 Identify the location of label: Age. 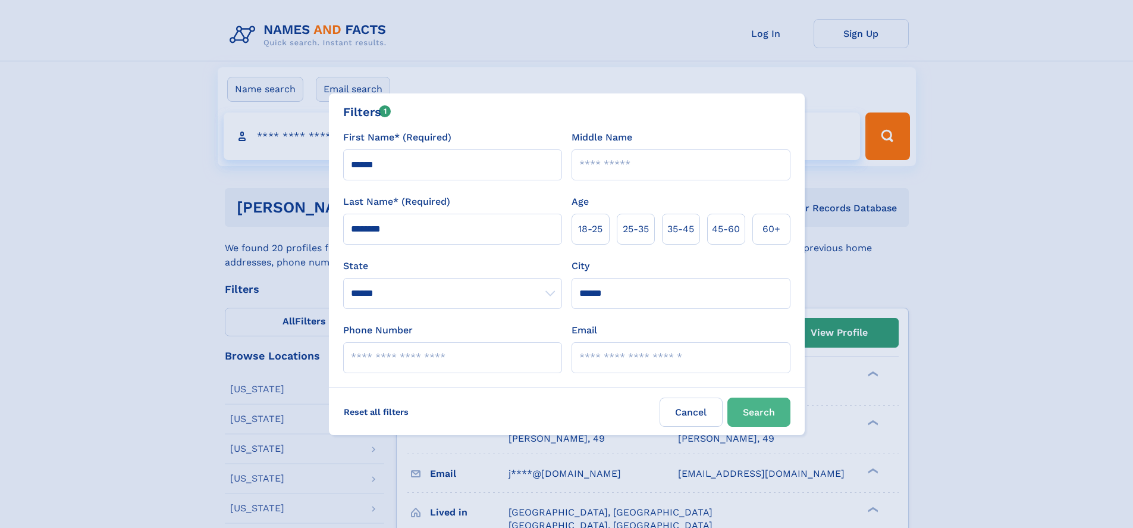
(580, 202).